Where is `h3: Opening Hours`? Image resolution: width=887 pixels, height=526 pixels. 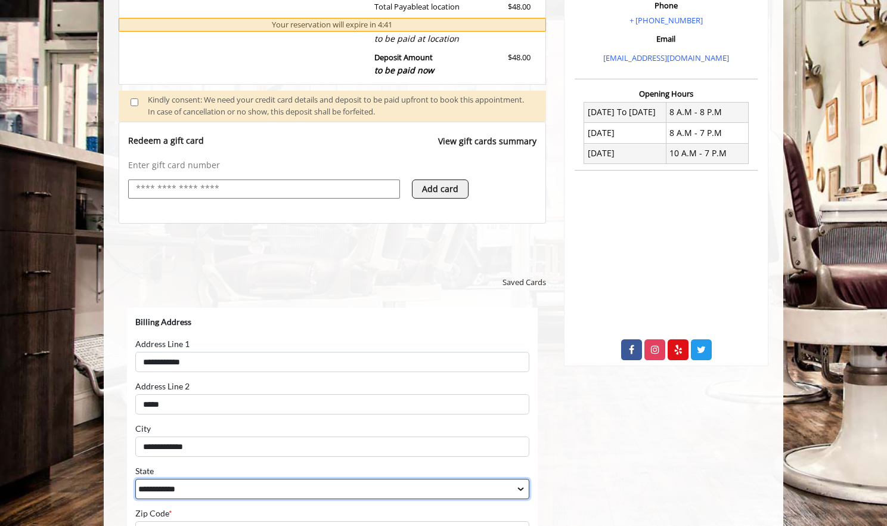
h3: Opening Hours is located at coordinates (666, 94).